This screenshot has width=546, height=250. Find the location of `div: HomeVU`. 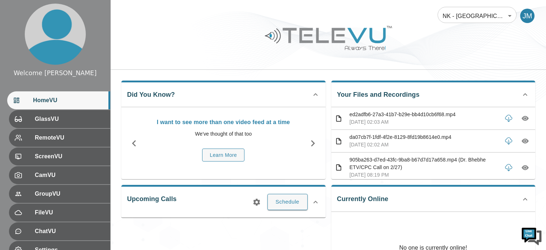

div: HomeVU is located at coordinates (59, 100).